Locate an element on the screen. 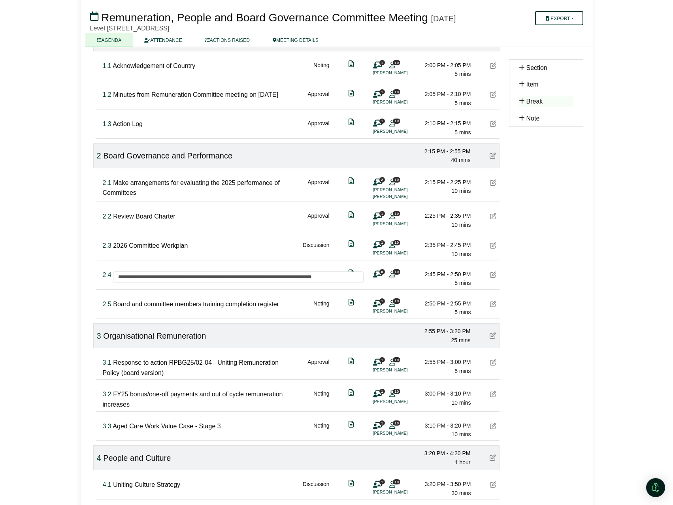  span: 25 mins is located at coordinates (461, 340).